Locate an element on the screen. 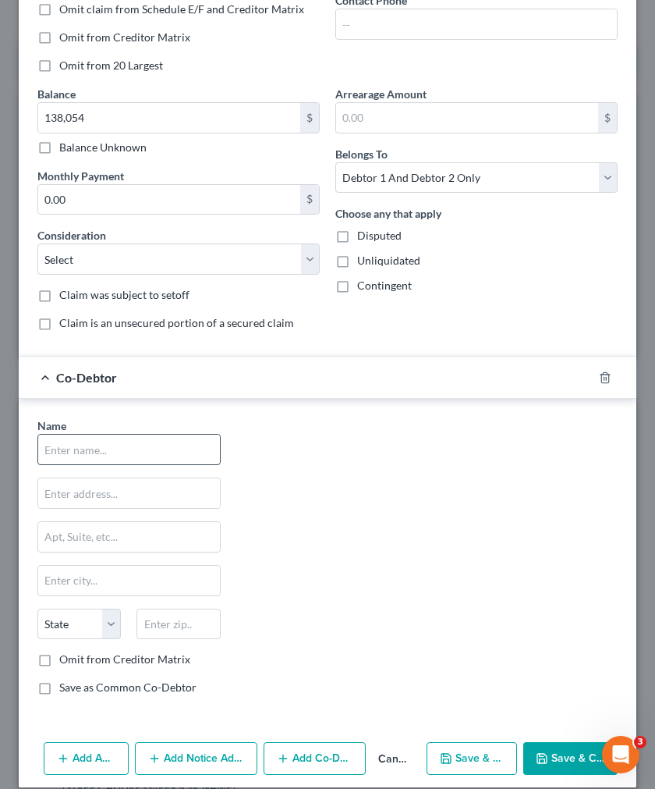  span: Belongs To is located at coordinates (361, 154).